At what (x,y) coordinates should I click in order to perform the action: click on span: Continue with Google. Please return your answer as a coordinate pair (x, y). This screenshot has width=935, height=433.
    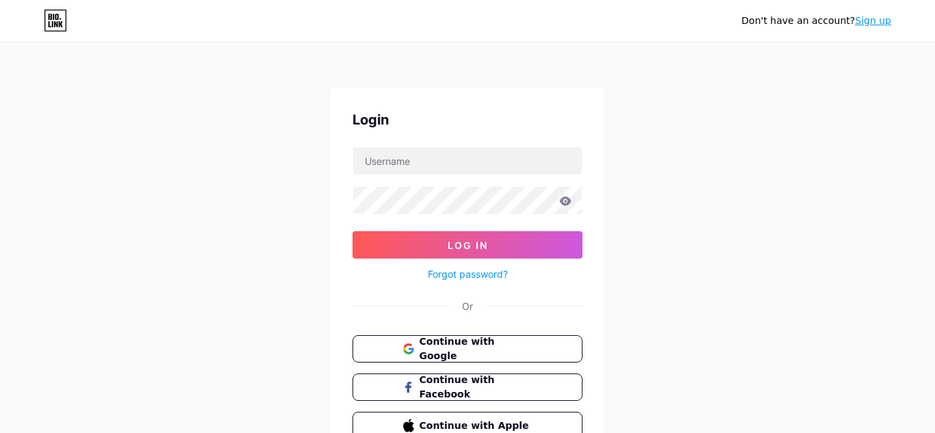
    Looking at the image, I should click on (476, 349).